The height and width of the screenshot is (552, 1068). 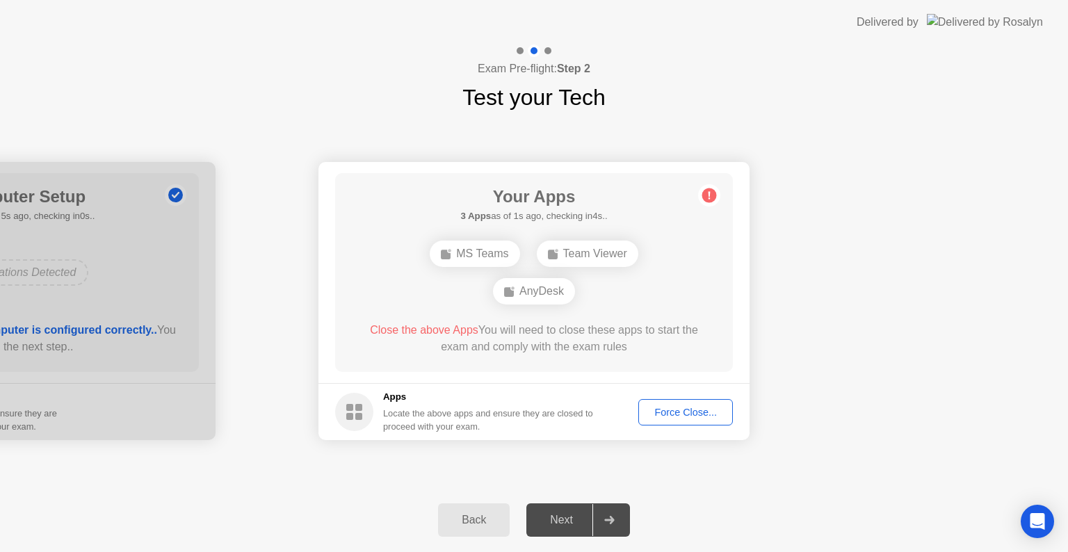 I want to click on b: 3 Apps, so click(x=476, y=216).